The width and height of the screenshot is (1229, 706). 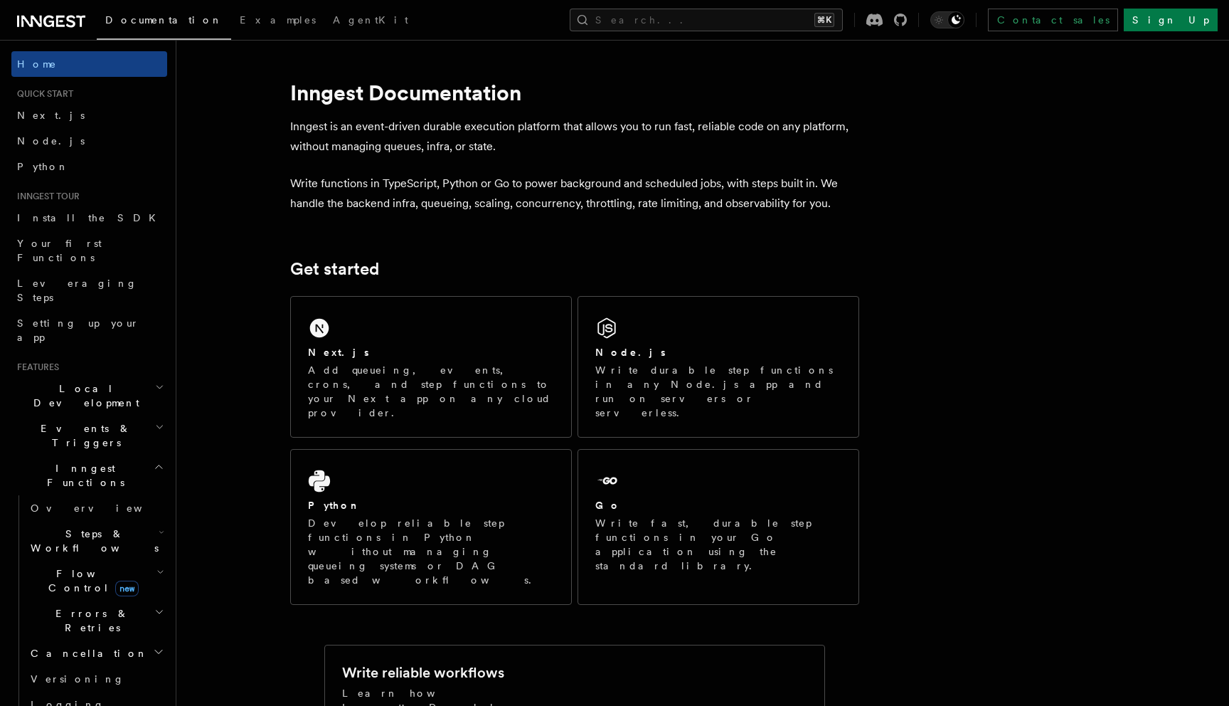 I want to click on a: Next.jsAdd queueing, events, crons, and step functions to your Next app on any cloud provider., so click(x=431, y=366).